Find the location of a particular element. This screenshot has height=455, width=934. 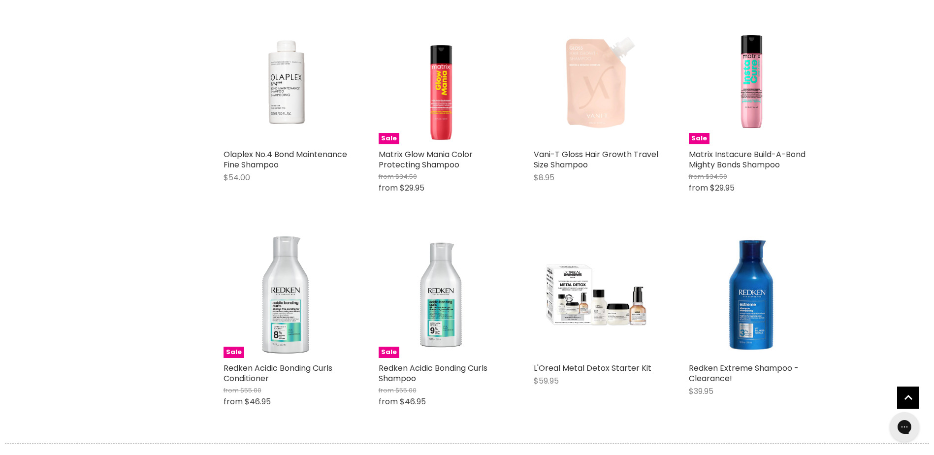

span: $8.95 is located at coordinates (544, 177).